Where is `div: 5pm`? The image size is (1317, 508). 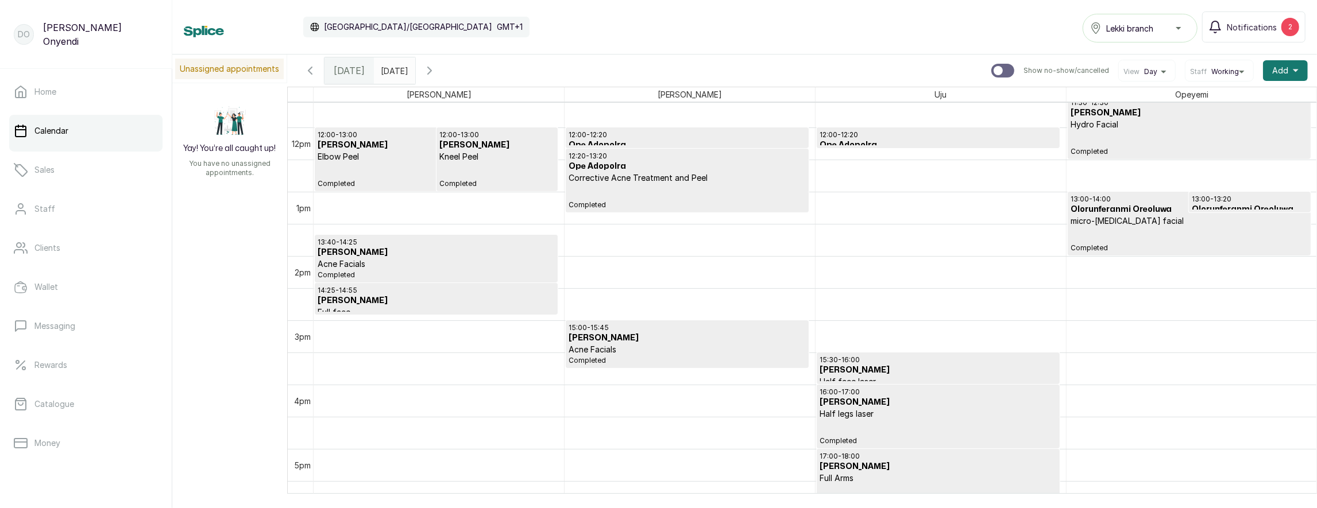
div: 5pm is located at coordinates (302, 465).